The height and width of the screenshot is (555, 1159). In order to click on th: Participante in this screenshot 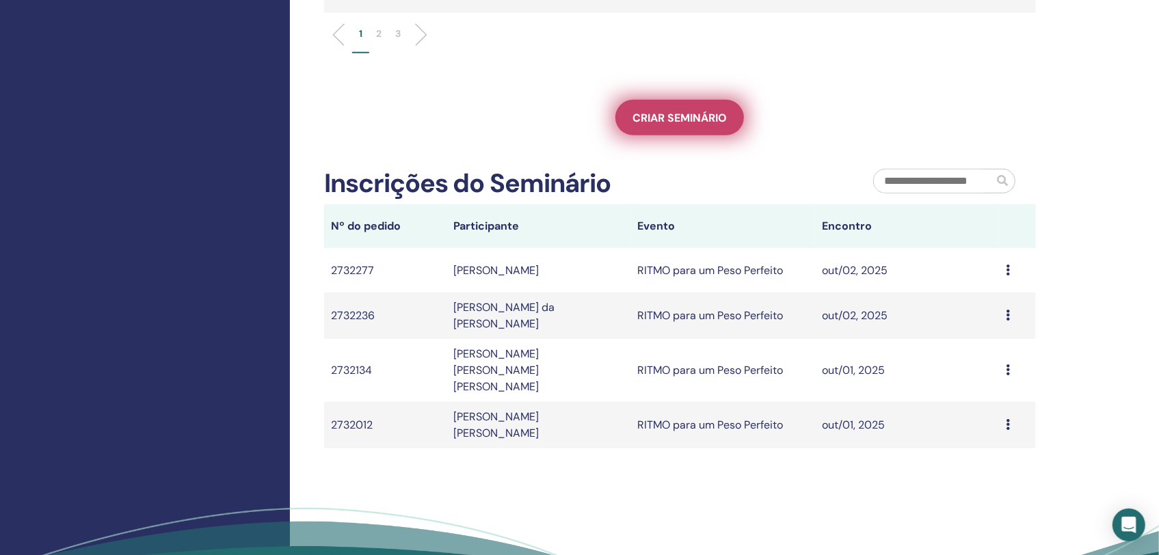, I will do `click(538, 226)`.